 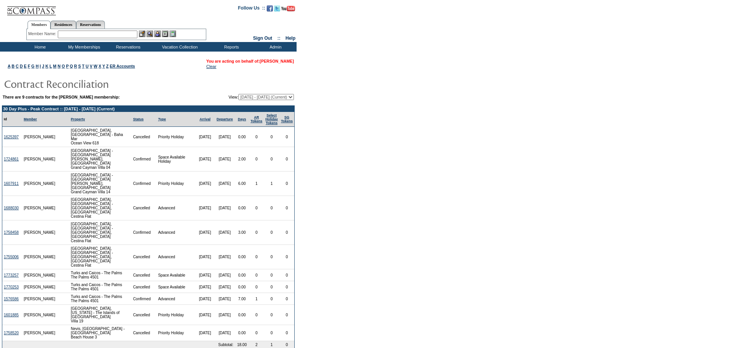 I want to click on a: Arrival, so click(x=205, y=119).